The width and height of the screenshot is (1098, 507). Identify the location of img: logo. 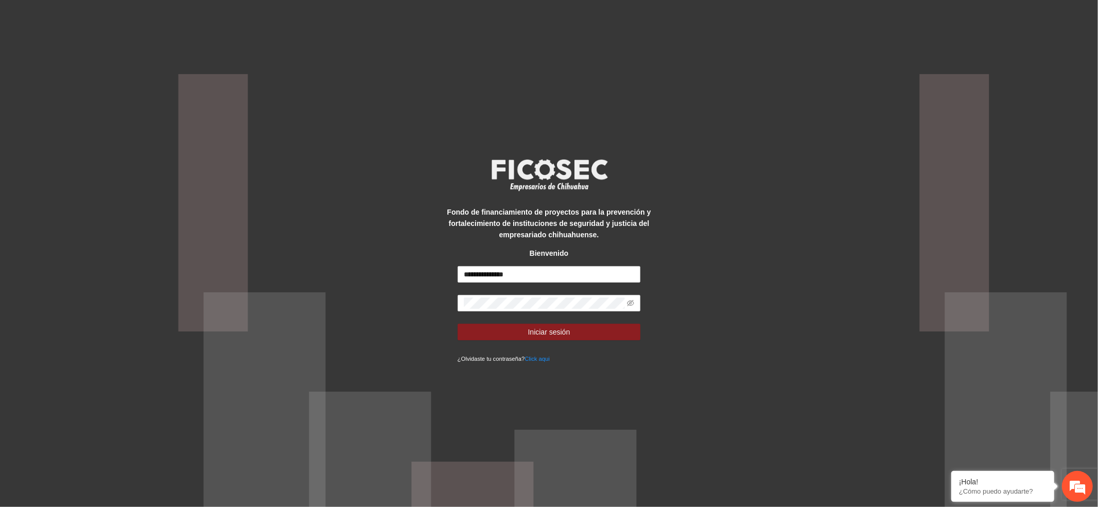
(549, 175).